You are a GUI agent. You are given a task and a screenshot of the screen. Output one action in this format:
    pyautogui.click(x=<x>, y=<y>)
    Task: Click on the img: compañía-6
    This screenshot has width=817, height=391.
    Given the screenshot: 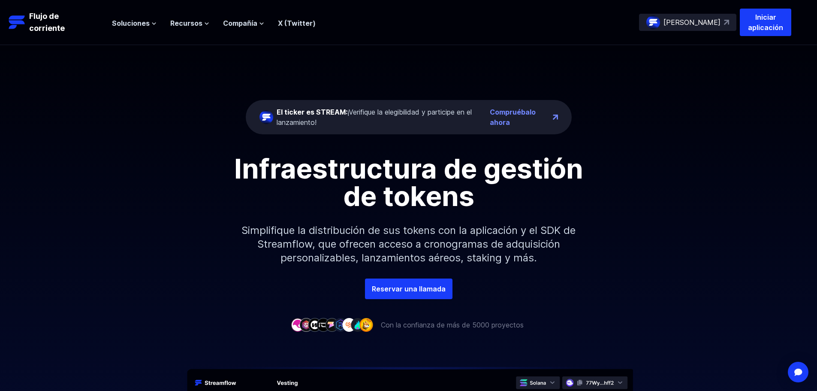 What is the action you would take?
    pyautogui.click(x=341, y=324)
    